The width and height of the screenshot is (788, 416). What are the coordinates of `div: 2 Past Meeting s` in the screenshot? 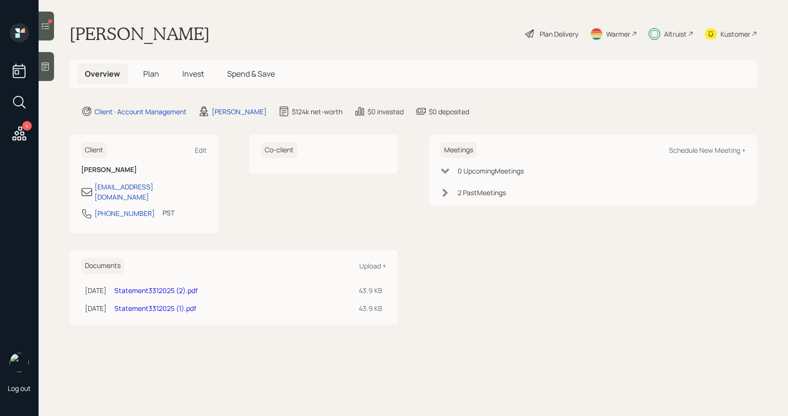 It's located at (482, 192).